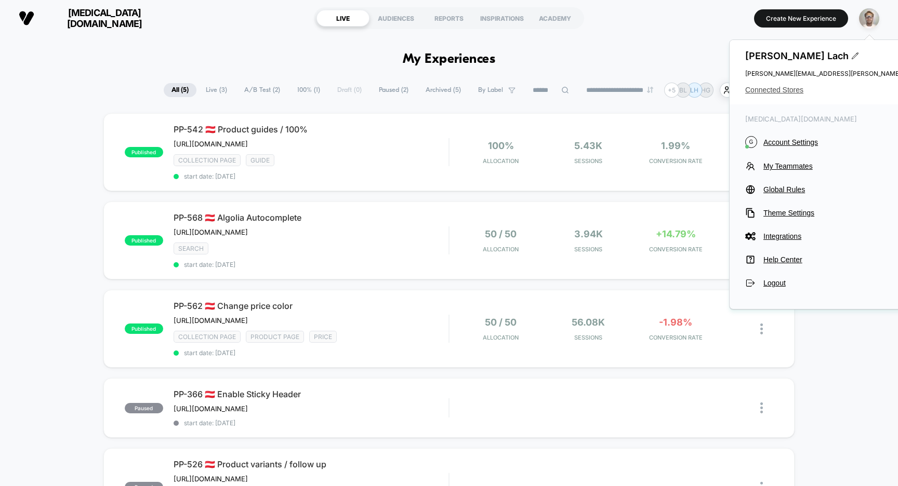 Image resolution: width=898 pixels, height=486 pixels. Describe the element at coordinates (683, 90) in the screenshot. I see `p: BL` at that location.